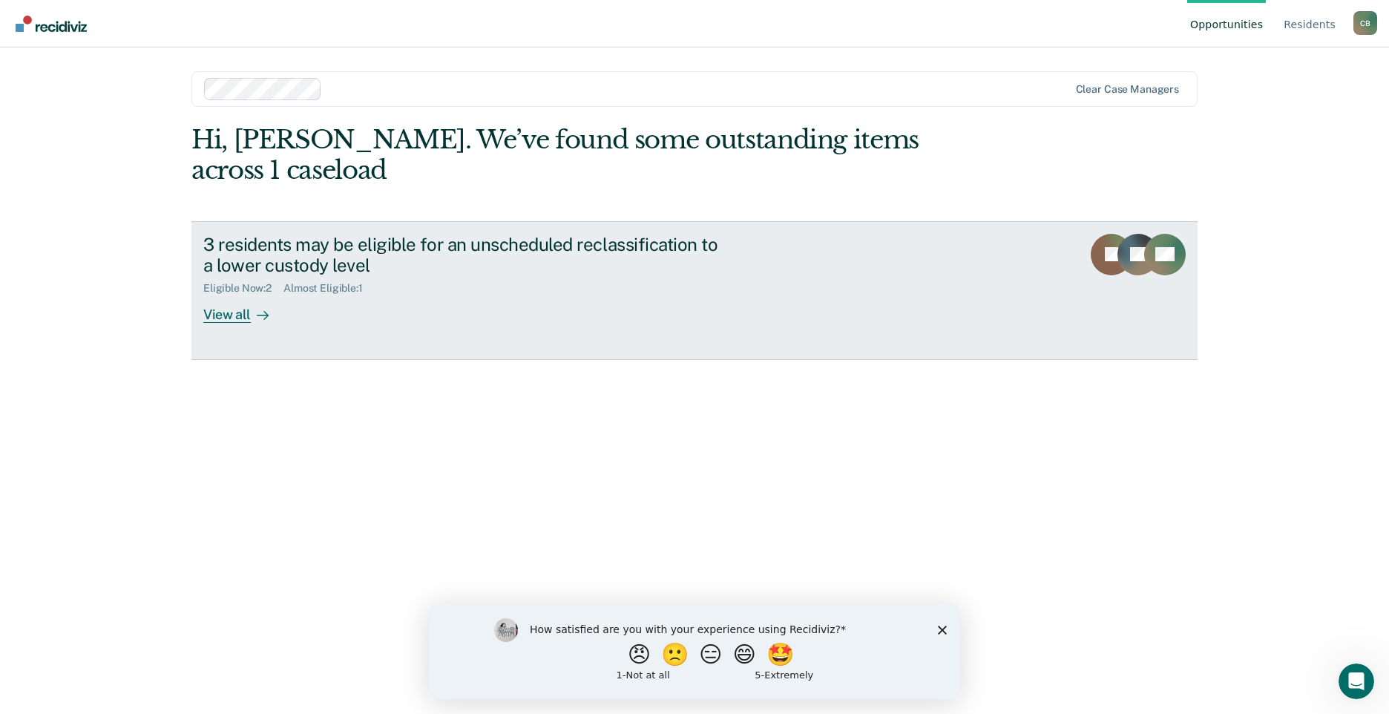 The height and width of the screenshot is (714, 1389). I want to click on button: 3, so click(283, 51).